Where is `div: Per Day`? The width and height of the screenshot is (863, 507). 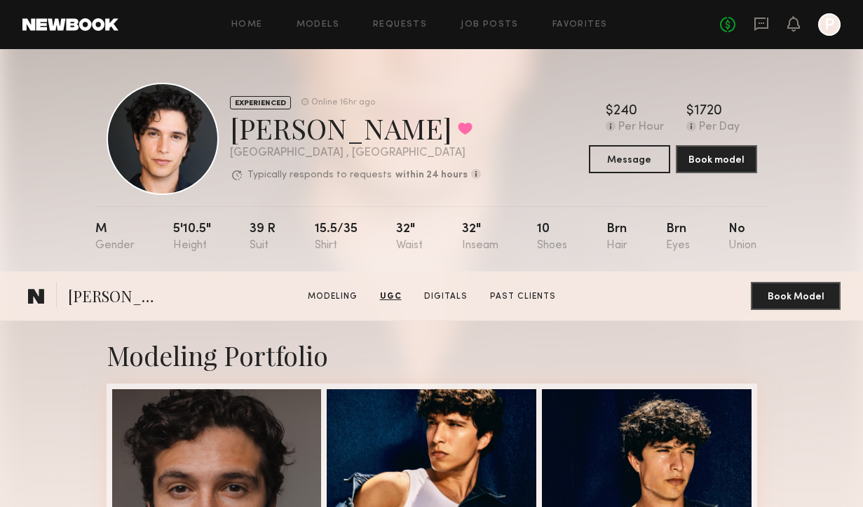
div: Per Day is located at coordinates (719, 128).